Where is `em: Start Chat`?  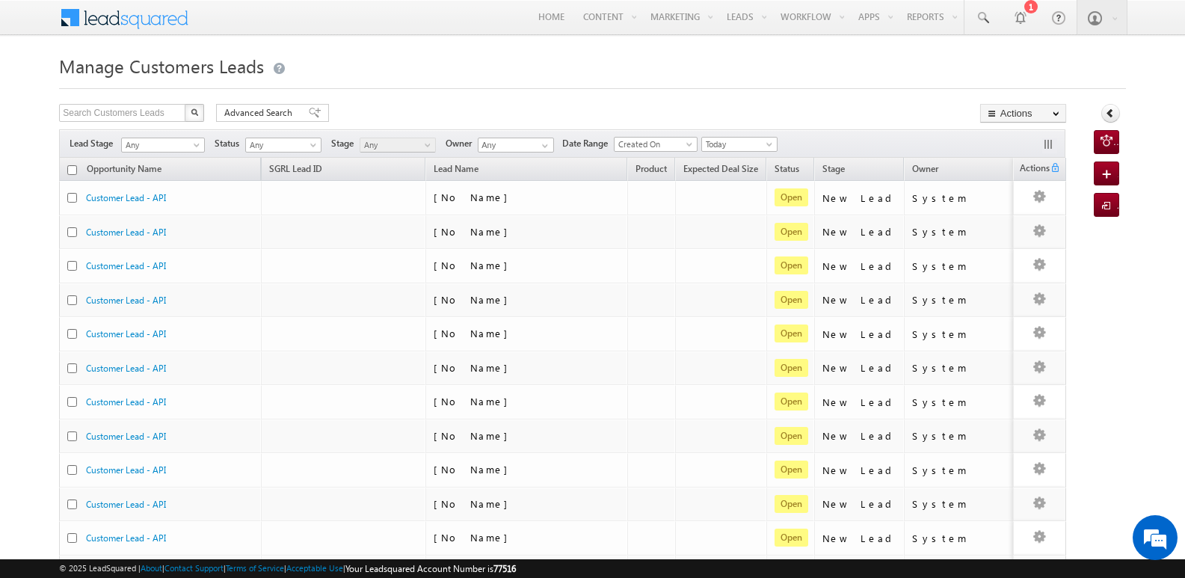
em: Start Chat is located at coordinates (237, 470).